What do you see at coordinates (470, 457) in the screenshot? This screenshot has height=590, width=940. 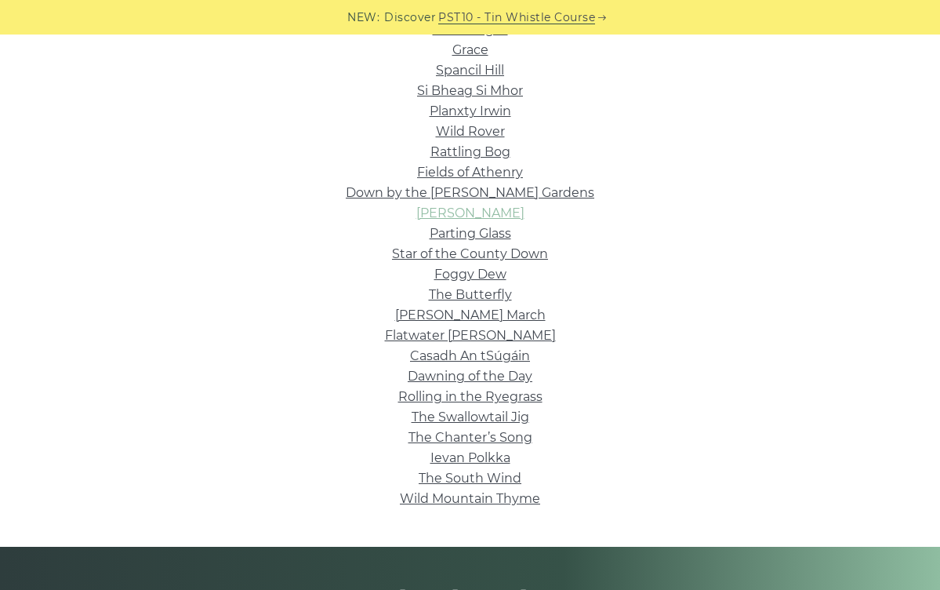 I see `a: Ievan Polkka` at bounding box center [470, 457].